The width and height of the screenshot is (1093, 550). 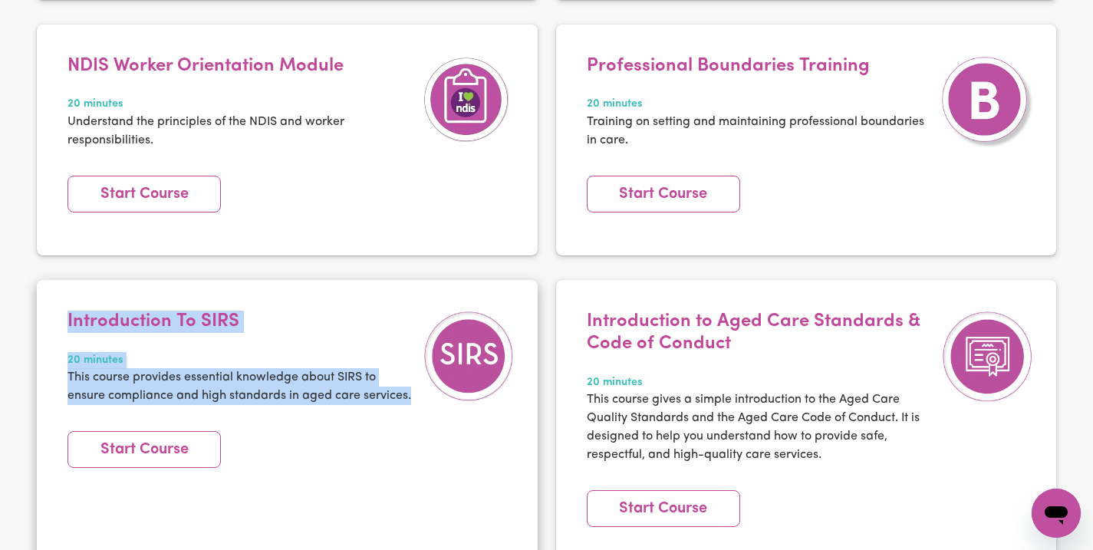 What do you see at coordinates (241, 66) in the screenshot?
I see `h4: NDIS Worker Orientation Module` at bounding box center [241, 66].